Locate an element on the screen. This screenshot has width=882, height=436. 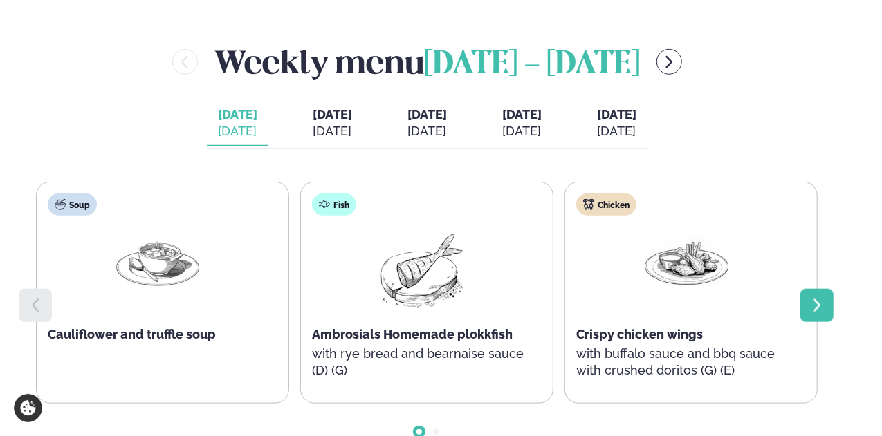
span: Ambrosials Homemade plokkfish is located at coordinates (412, 334).